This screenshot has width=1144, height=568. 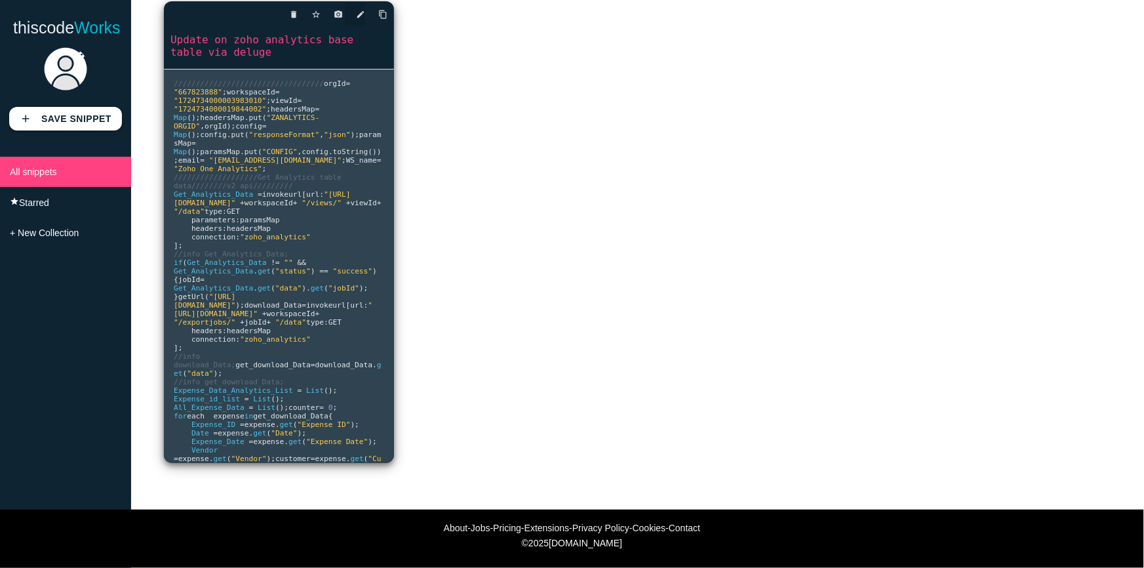 I want to click on span: headersMap connection, so click(x=222, y=233).